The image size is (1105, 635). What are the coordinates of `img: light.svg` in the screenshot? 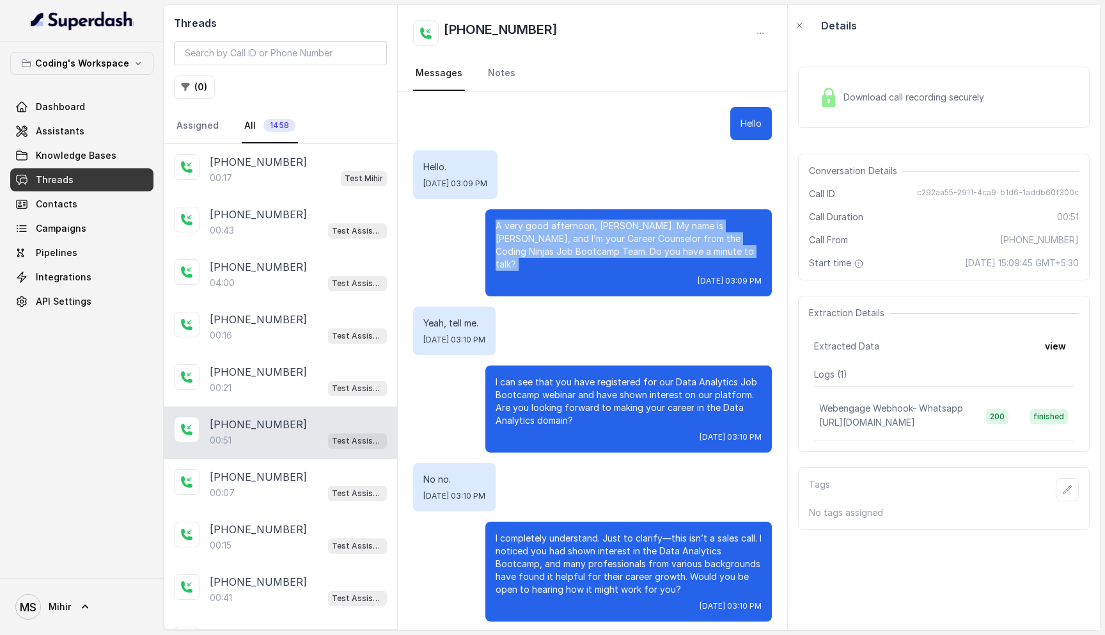 It's located at (82, 20).